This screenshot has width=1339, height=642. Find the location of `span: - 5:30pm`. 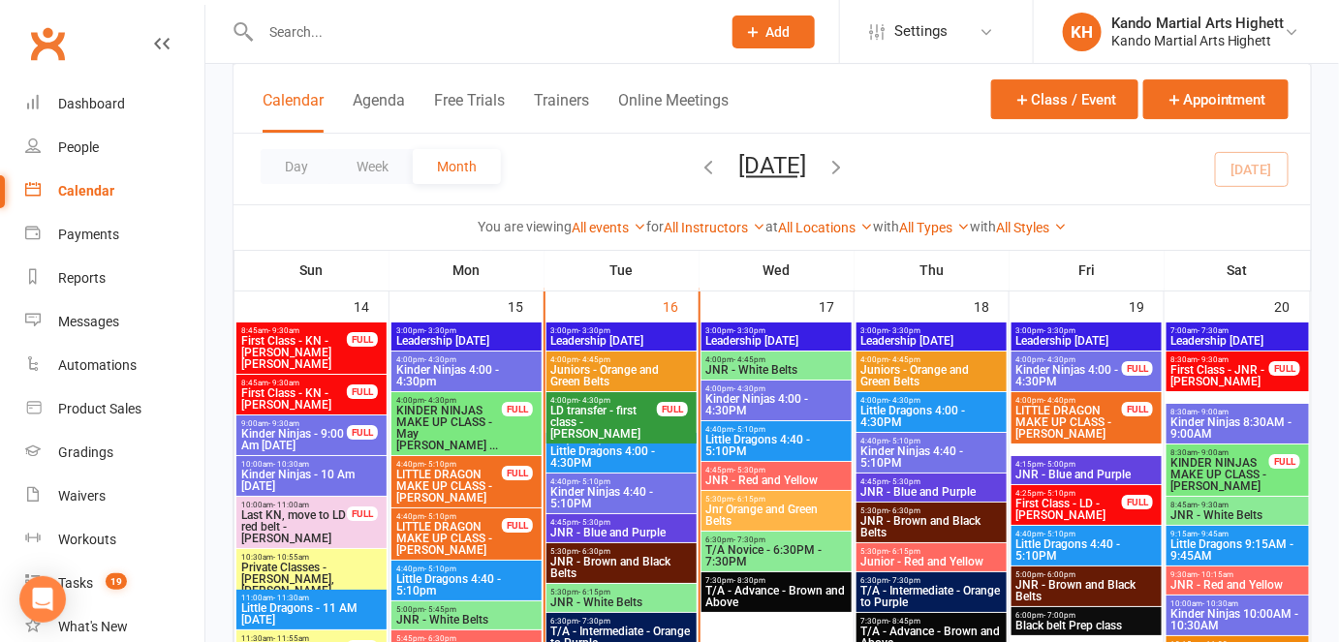

span: - 5:30pm is located at coordinates (595, 522).